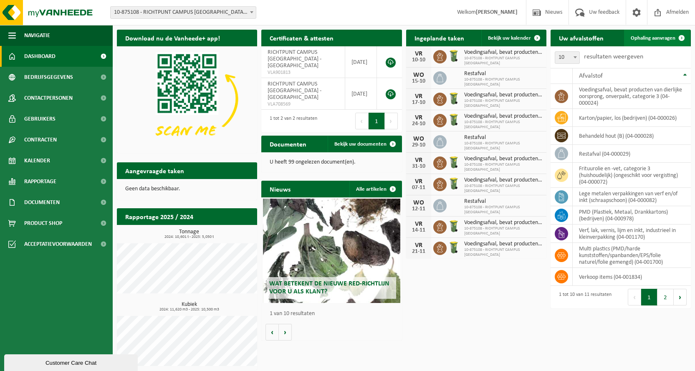 This screenshot has height=371, width=695. What do you see at coordinates (419, 124) in the screenshot?
I see `div: 24-10` at bounding box center [419, 124].